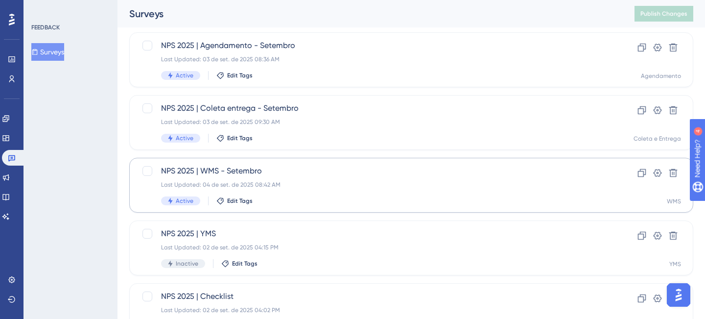  Describe the element at coordinates (675, 264) in the screenshot. I see `div: YMS` at that location.